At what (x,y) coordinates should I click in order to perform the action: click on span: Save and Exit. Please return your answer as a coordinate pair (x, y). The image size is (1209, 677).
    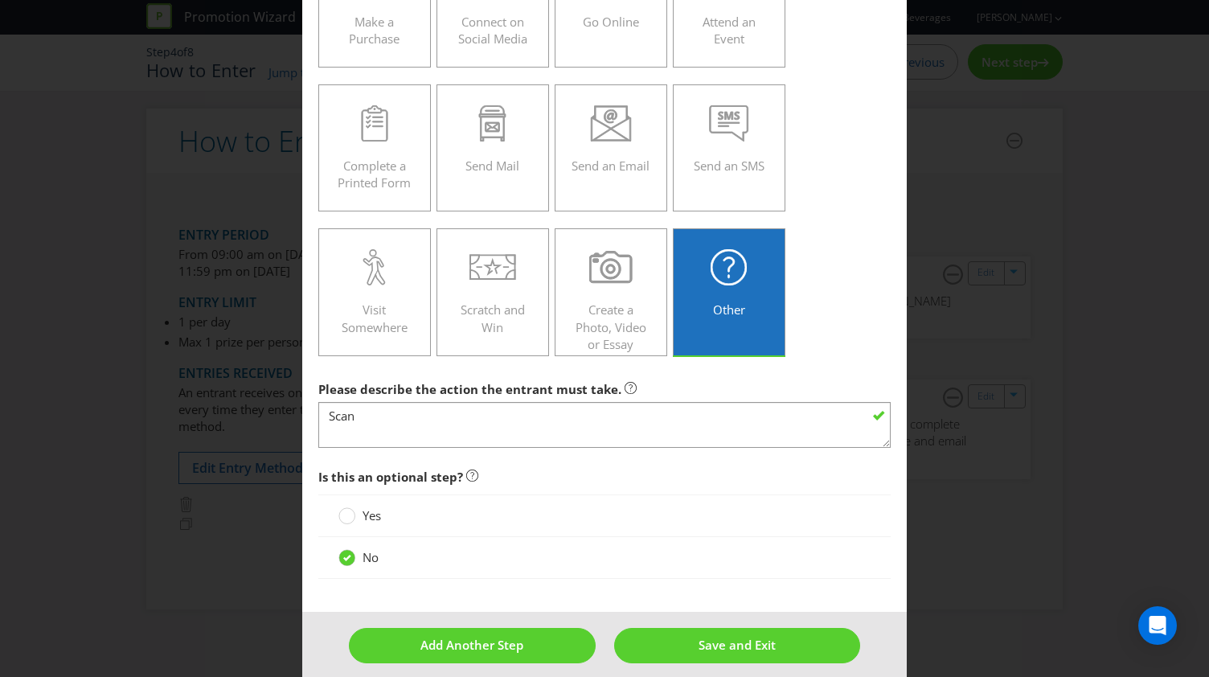
    Looking at the image, I should click on (737, 645).